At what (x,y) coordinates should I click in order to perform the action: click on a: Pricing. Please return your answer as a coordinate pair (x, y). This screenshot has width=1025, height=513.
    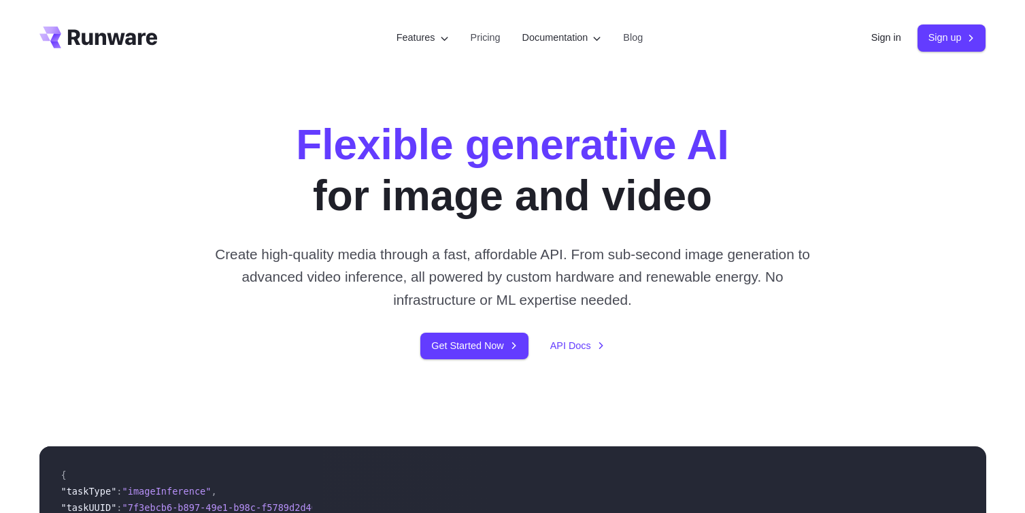
    Looking at the image, I should click on (486, 37).